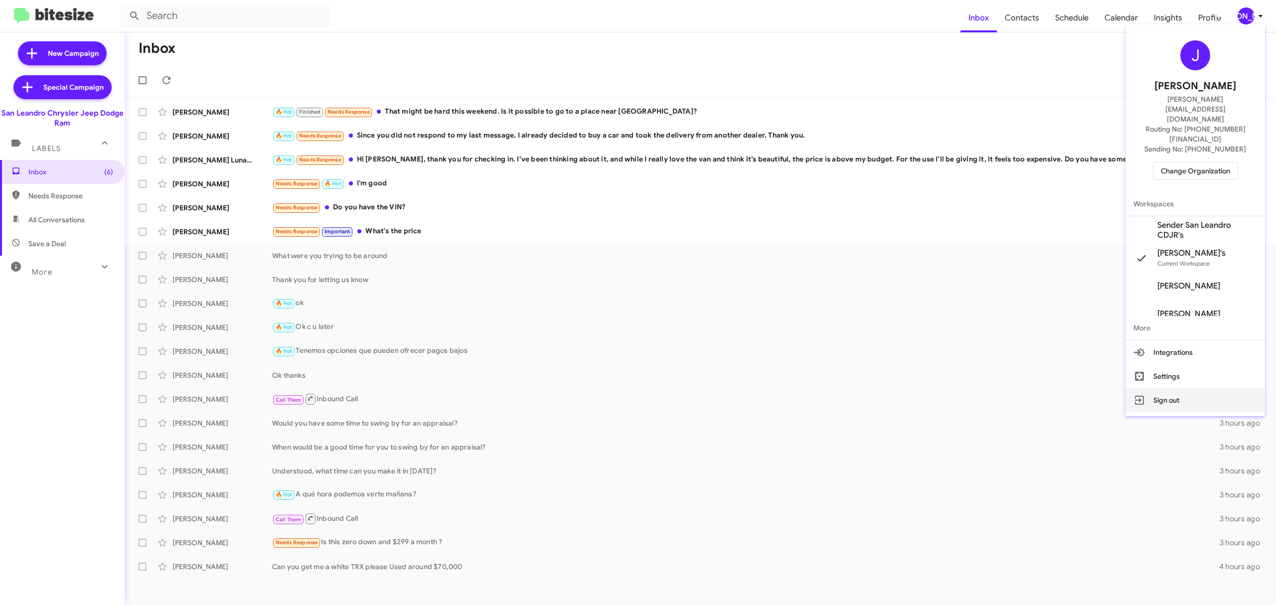  Describe the element at coordinates (1195, 171) in the screenshot. I see `button: Change Organization` at that location.